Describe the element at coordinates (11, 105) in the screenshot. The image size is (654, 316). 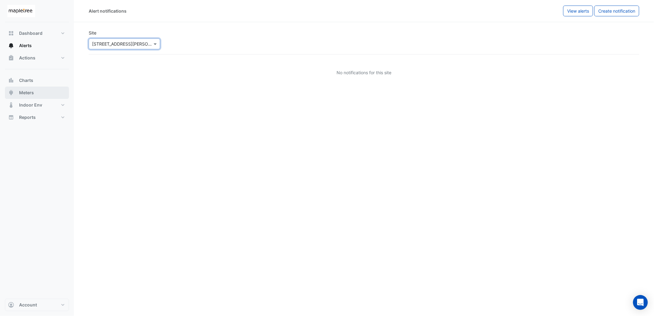
I see `app-icon: Indoor Env` at that location.